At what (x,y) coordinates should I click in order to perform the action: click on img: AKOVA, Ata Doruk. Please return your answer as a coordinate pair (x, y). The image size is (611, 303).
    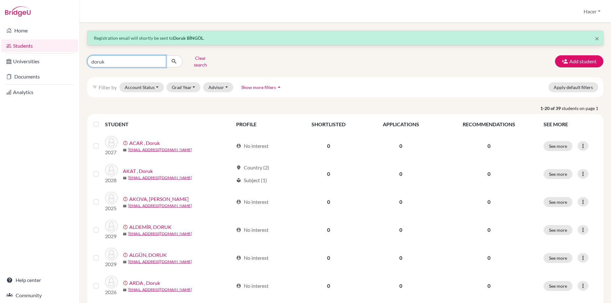
    Looking at the image, I should click on (111, 198).